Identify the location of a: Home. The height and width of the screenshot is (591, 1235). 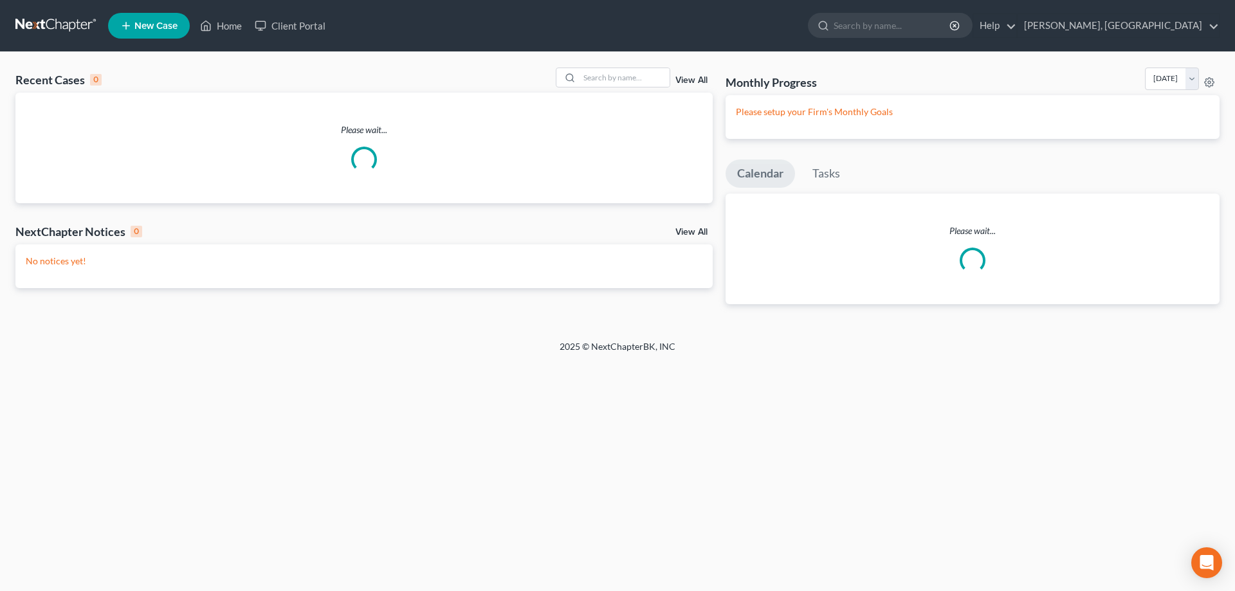
(221, 26).